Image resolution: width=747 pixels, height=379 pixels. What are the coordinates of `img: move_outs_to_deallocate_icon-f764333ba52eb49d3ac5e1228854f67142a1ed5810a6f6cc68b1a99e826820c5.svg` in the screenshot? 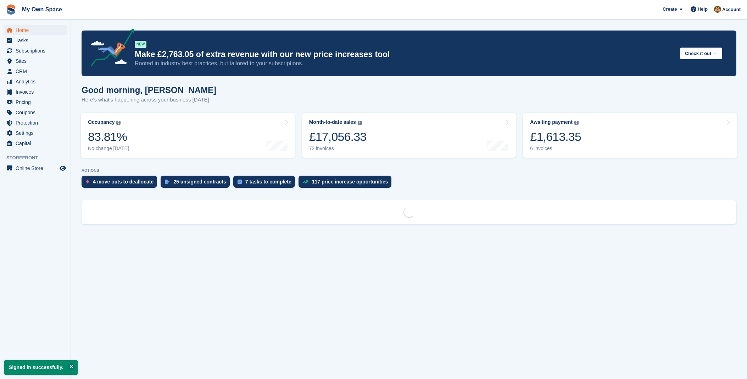 It's located at (88, 182).